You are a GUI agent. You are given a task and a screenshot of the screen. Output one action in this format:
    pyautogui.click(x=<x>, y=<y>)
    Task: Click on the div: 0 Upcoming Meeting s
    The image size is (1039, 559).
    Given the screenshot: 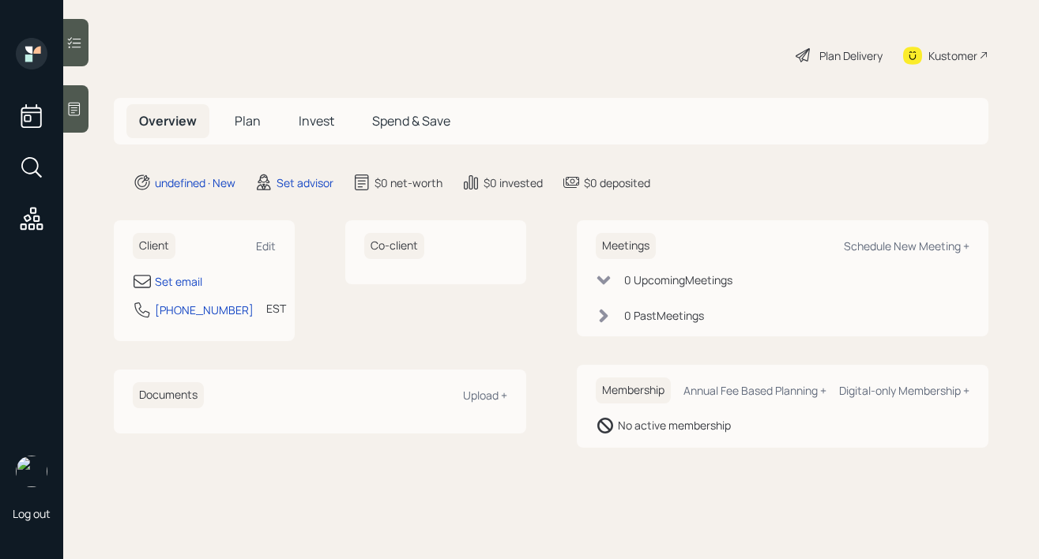 What is the action you would take?
    pyautogui.click(x=678, y=280)
    